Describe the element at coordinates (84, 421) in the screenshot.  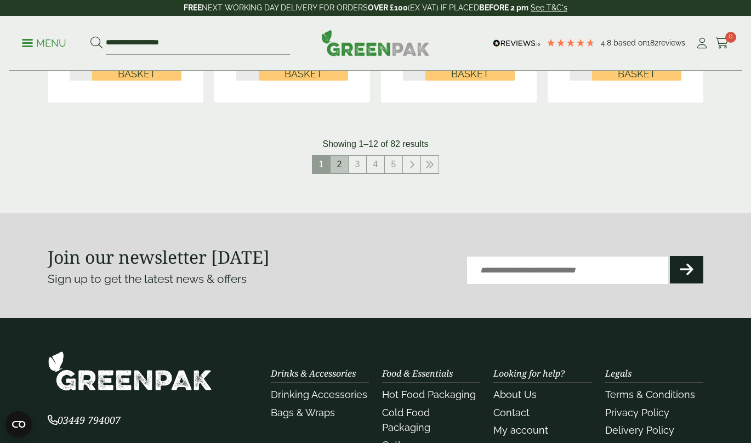
I see `a: 03449 794007` at that location.